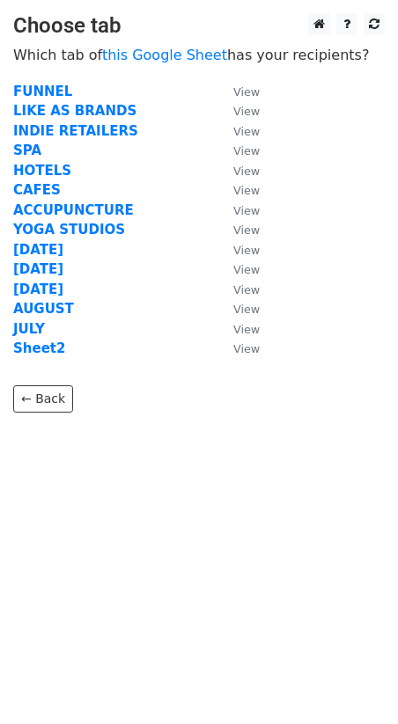 This screenshot has height=724, width=398. Describe the element at coordinates (73, 210) in the screenshot. I see `a: ACCUPUNCTURE` at that location.